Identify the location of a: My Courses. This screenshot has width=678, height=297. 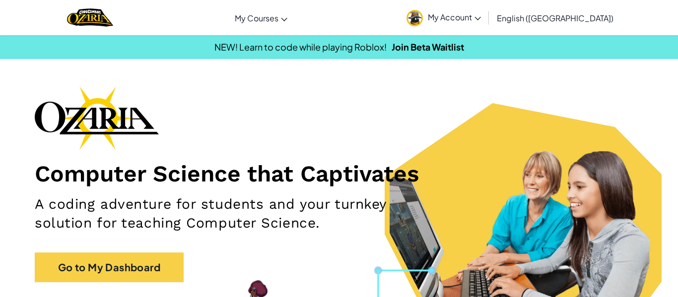
(261, 18).